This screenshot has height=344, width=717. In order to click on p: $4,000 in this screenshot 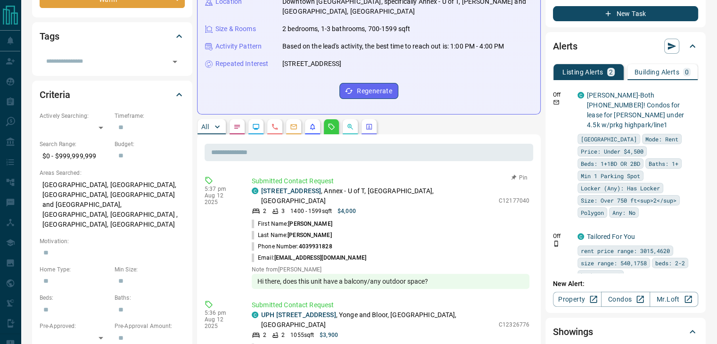, I will do `click(347, 211)`.